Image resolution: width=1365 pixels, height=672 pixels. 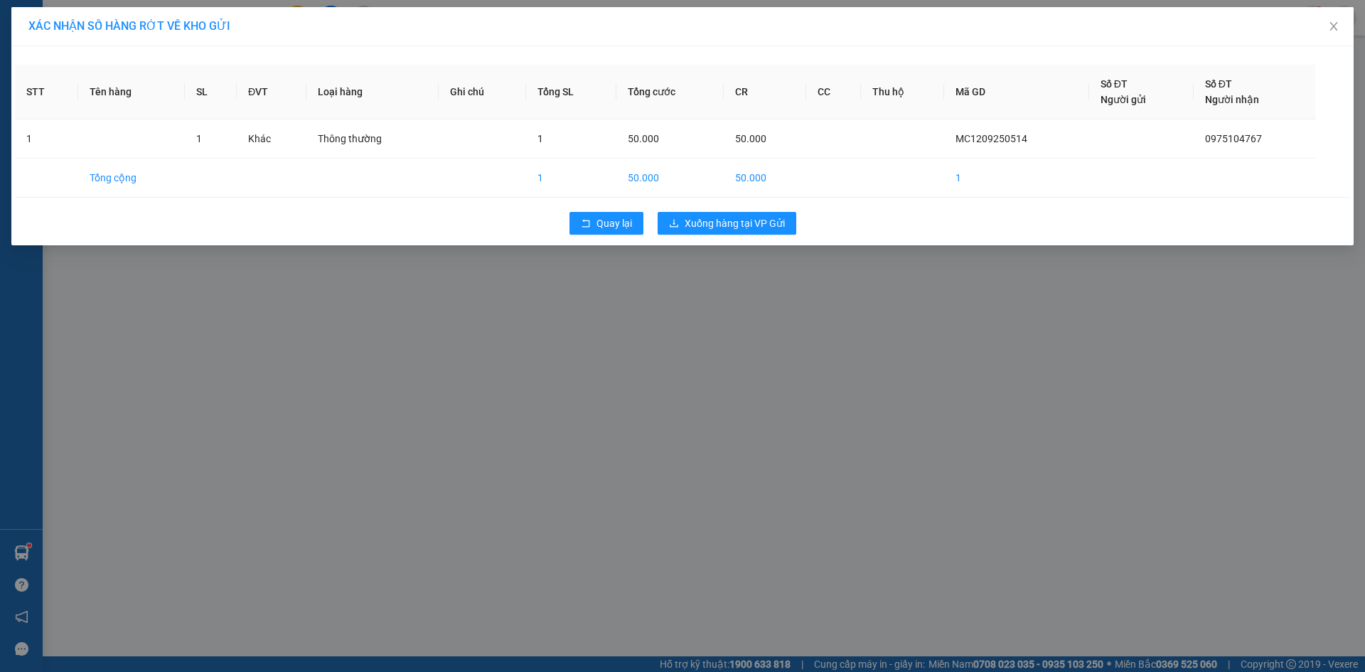 What do you see at coordinates (1124, 100) in the screenshot?
I see `span: Người gửi` at bounding box center [1124, 100].